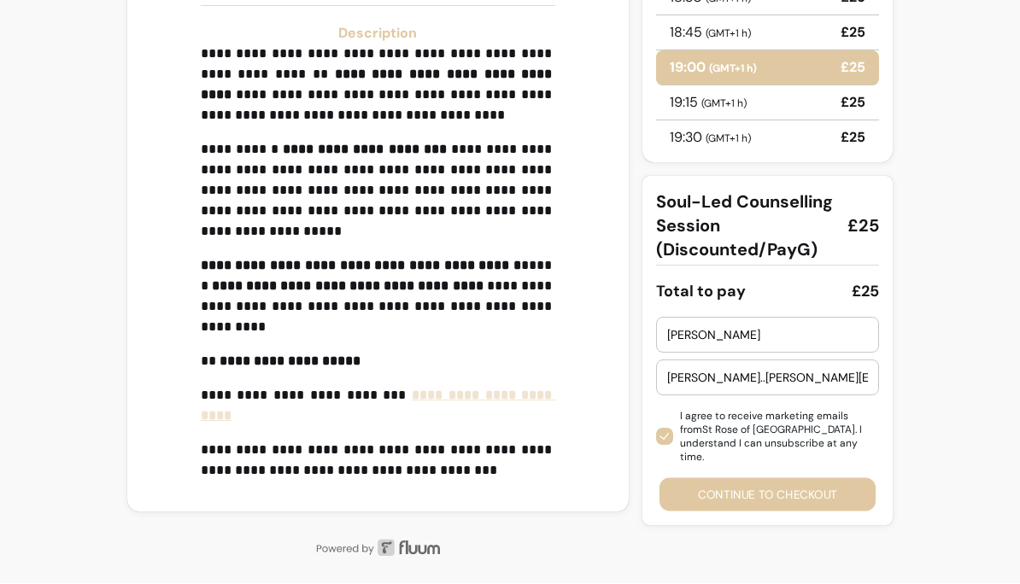  I want to click on input: Enter your first name, so click(767, 336).